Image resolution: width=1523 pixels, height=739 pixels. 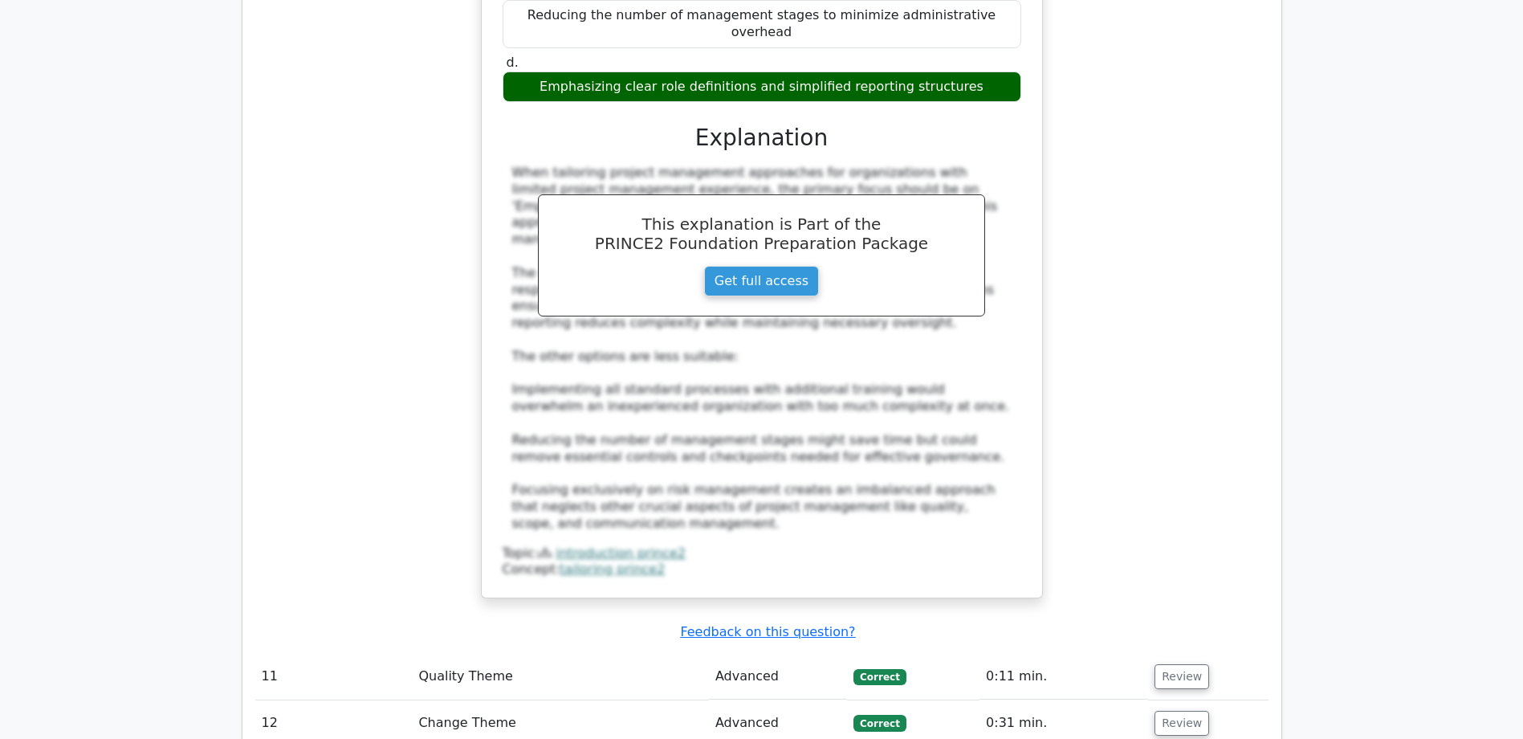 I want to click on a: tailoring prince2, so click(x=612, y=569).